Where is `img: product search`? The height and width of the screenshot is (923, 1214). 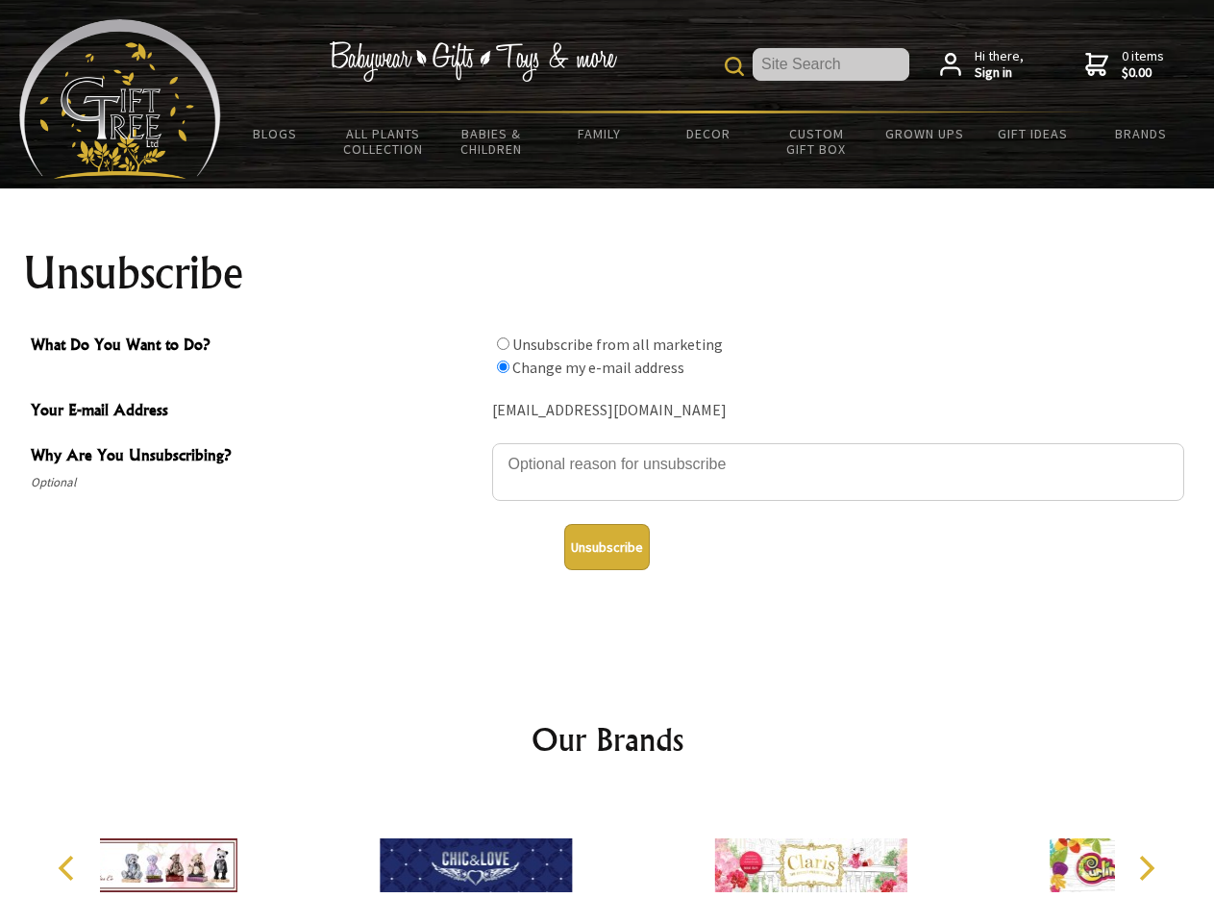
img: product search is located at coordinates (734, 66).